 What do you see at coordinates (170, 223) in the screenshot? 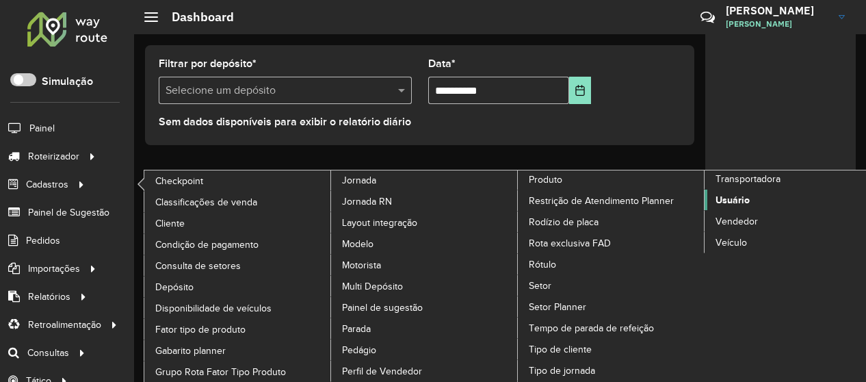
I see `span: Cliente` at bounding box center [170, 223].